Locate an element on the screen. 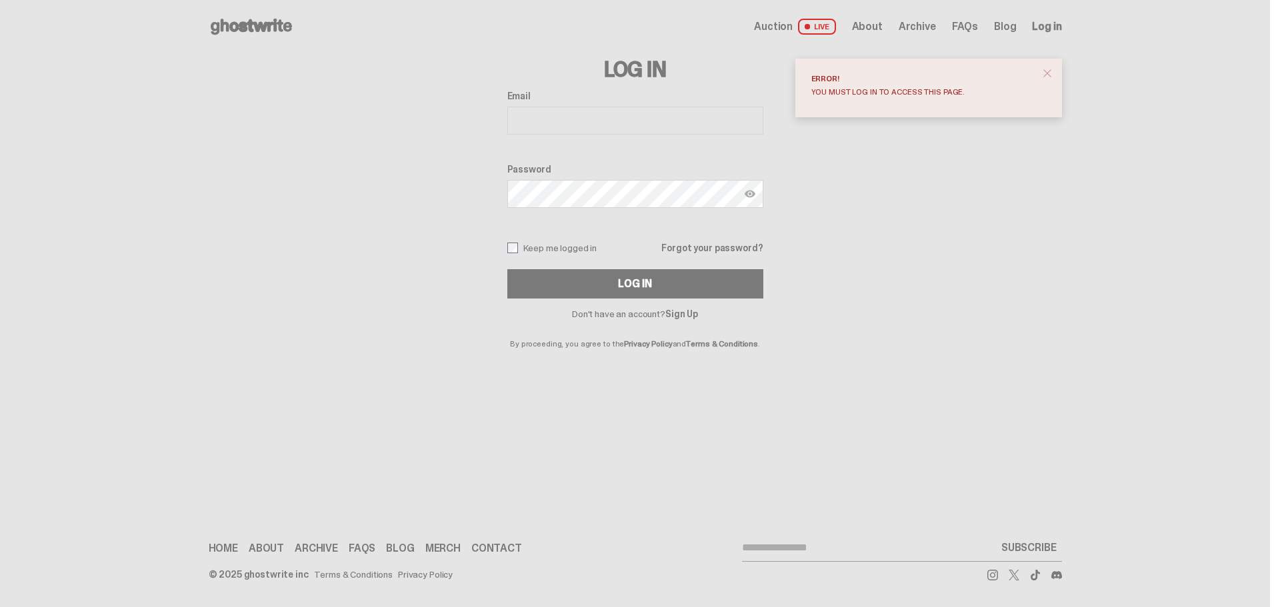  span: Auction is located at coordinates (773, 27).